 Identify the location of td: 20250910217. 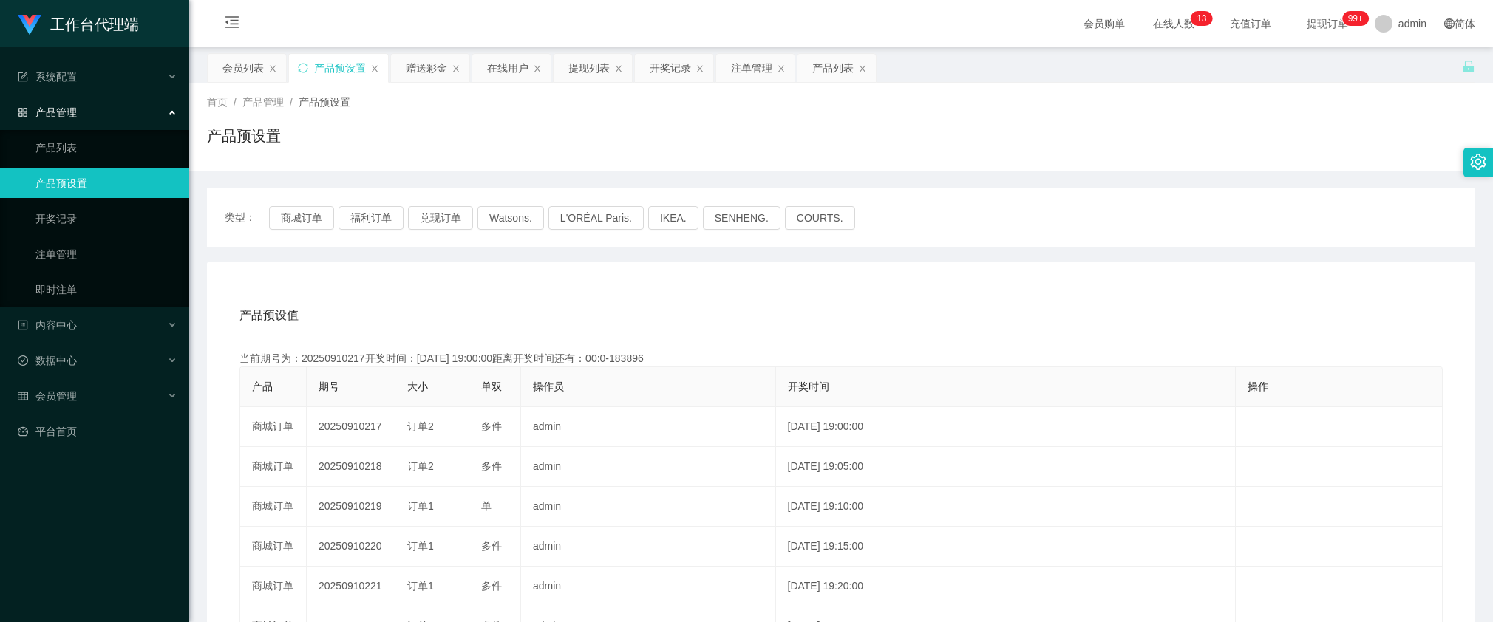
(351, 427).